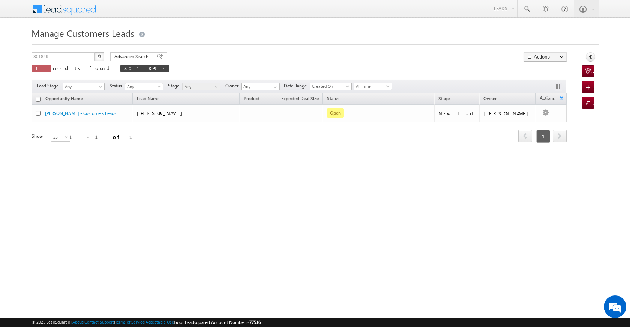 The height and width of the screenshot is (327, 630). Describe the element at coordinates (525, 136) in the screenshot. I see `a: prev` at that location.